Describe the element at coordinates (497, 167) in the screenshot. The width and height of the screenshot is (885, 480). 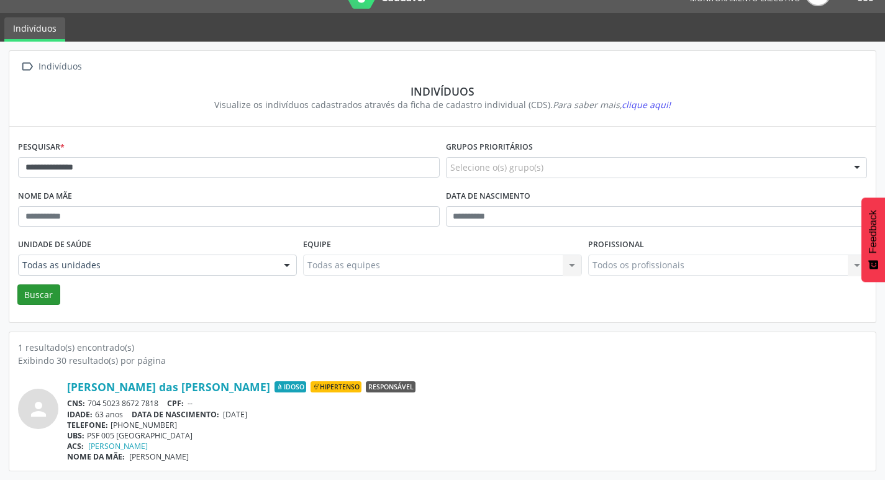
I see `span: Selecione o(s) grupo(s)` at that location.